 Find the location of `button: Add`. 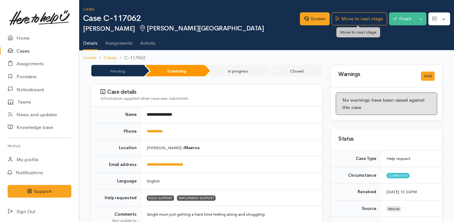

button: Add is located at coordinates (428, 76).